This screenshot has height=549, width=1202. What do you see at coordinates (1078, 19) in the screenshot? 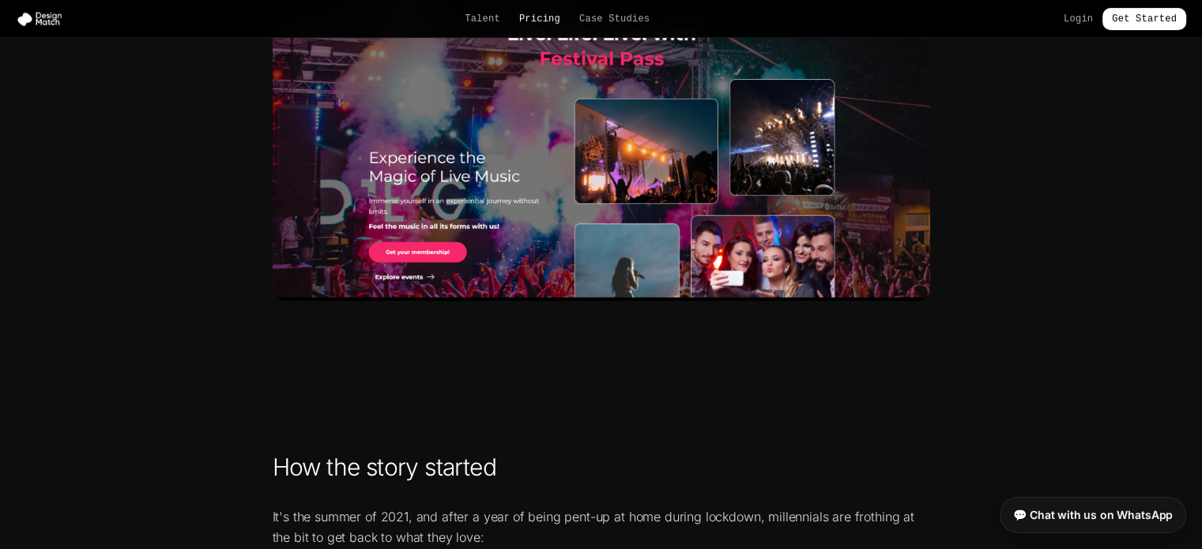
I see `a: Login` at bounding box center [1078, 19].